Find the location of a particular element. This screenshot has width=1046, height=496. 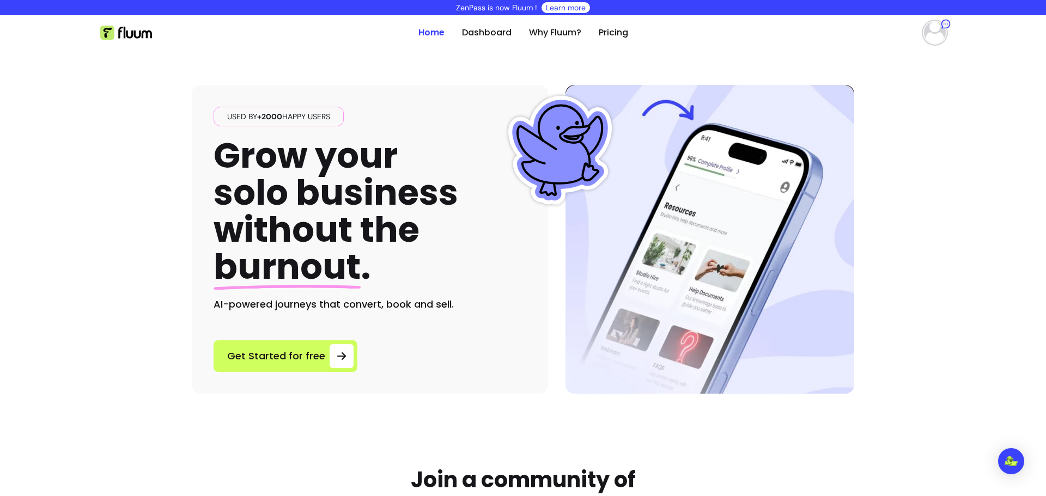

img: Hero is located at coordinates (710, 239).